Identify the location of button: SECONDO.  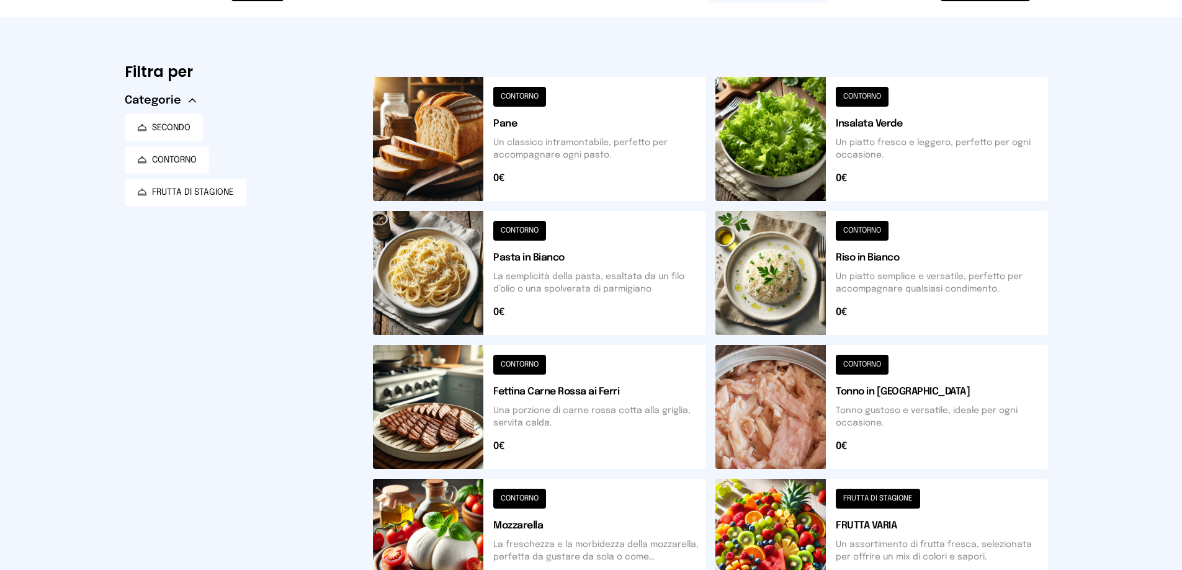
(164, 128).